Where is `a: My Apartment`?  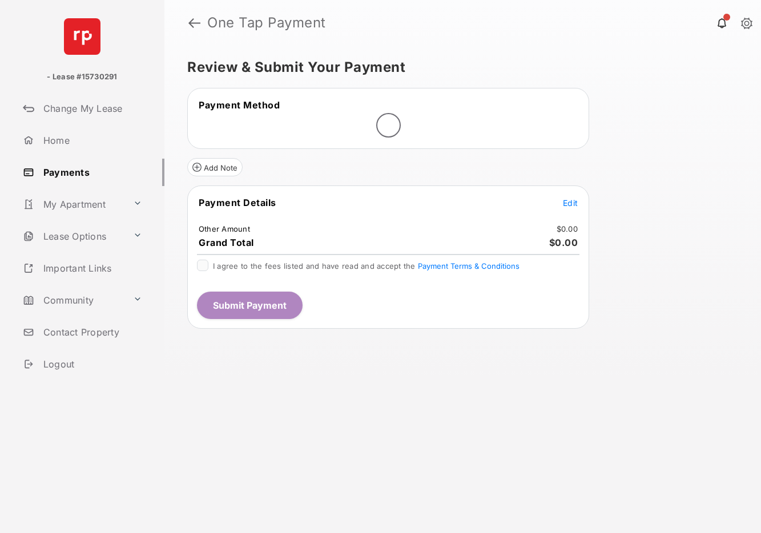 a: My Apartment is located at coordinates (73, 204).